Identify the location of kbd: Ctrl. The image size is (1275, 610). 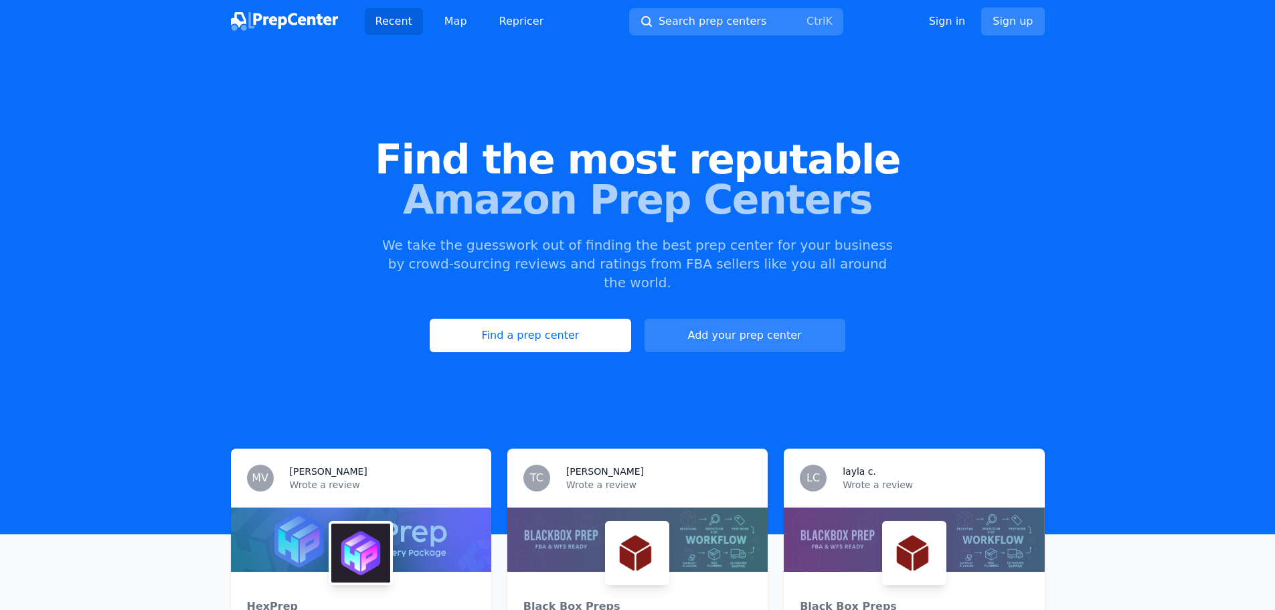
(816, 21).